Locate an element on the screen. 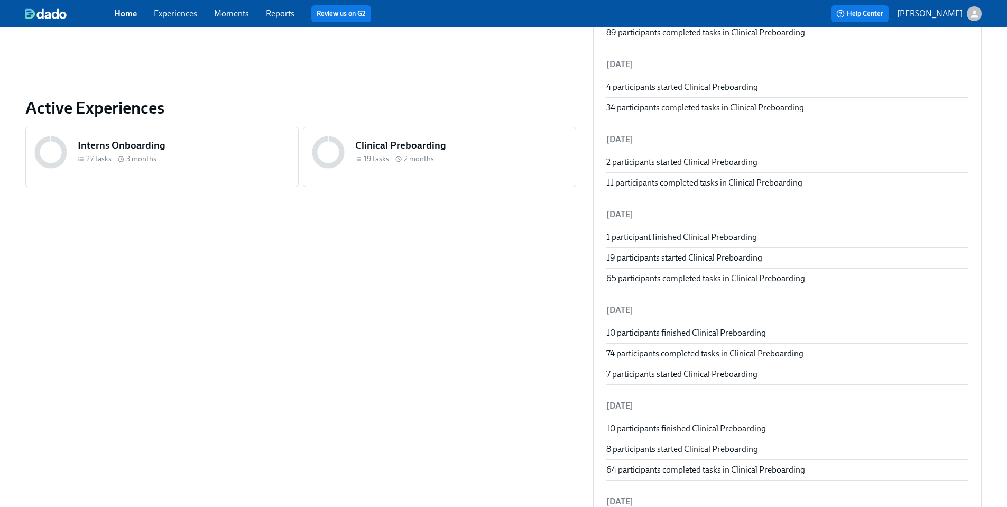 Image resolution: width=1007 pixels, height=507 pixels. a: Clinical Preboarding19 tasks 2 months is located at coordinates (439, 157).